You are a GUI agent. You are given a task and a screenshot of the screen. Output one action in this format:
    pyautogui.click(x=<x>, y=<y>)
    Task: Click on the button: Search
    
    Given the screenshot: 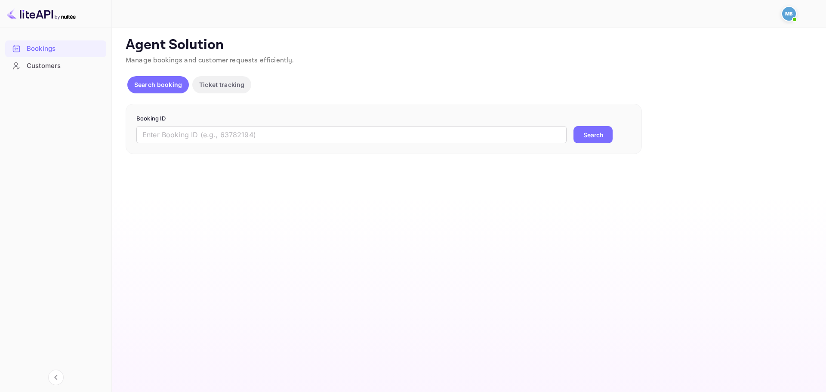 What is the action you would take?
    pyautogui.click(x=593, y=135)
    